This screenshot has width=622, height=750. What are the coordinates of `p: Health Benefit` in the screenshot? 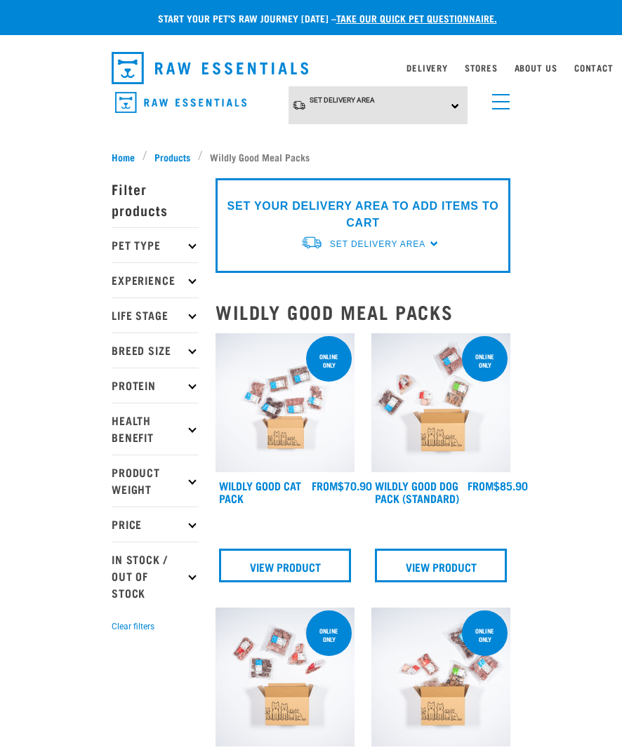 It's located at (155, 429).